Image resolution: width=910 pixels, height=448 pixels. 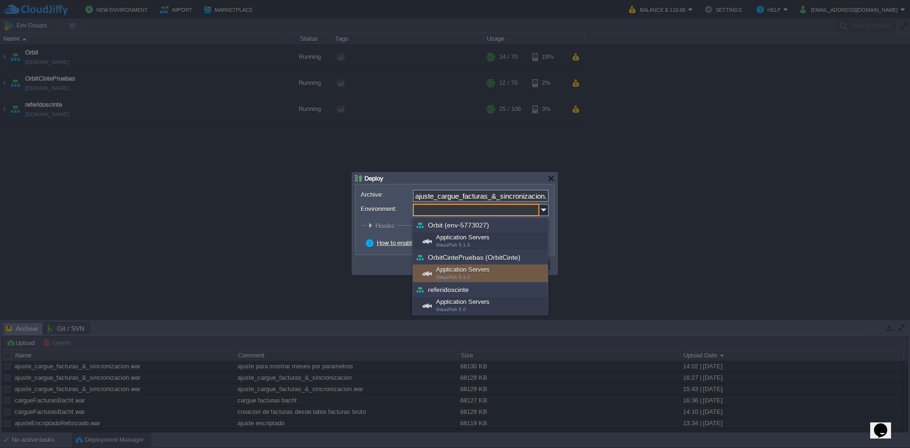 I want to click on span: Deploy, so click(x=374, y=178).